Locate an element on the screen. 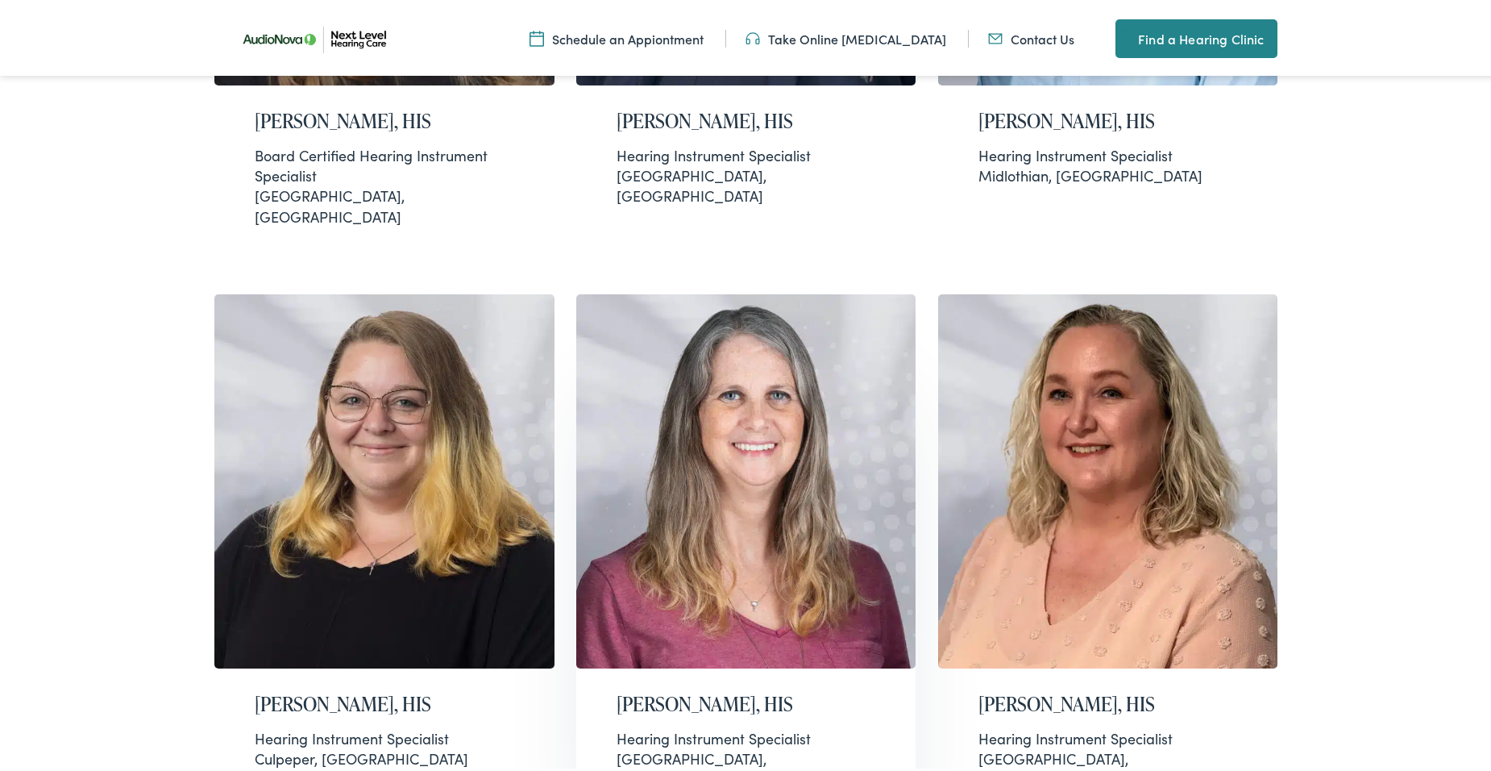  a: Schedule an Appiontment is located at coordinates (617, 35).